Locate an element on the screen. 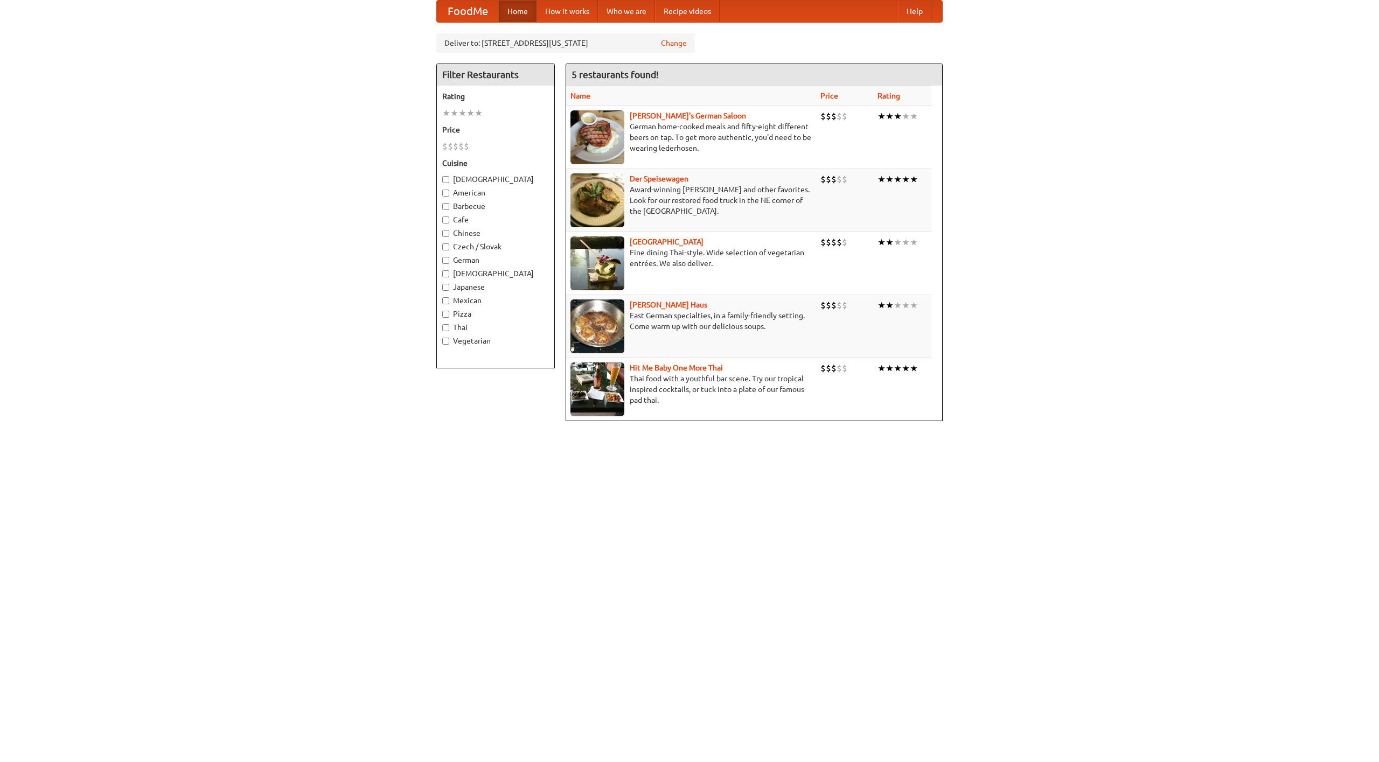  input: Chinese is located at coordinates (445, 233).